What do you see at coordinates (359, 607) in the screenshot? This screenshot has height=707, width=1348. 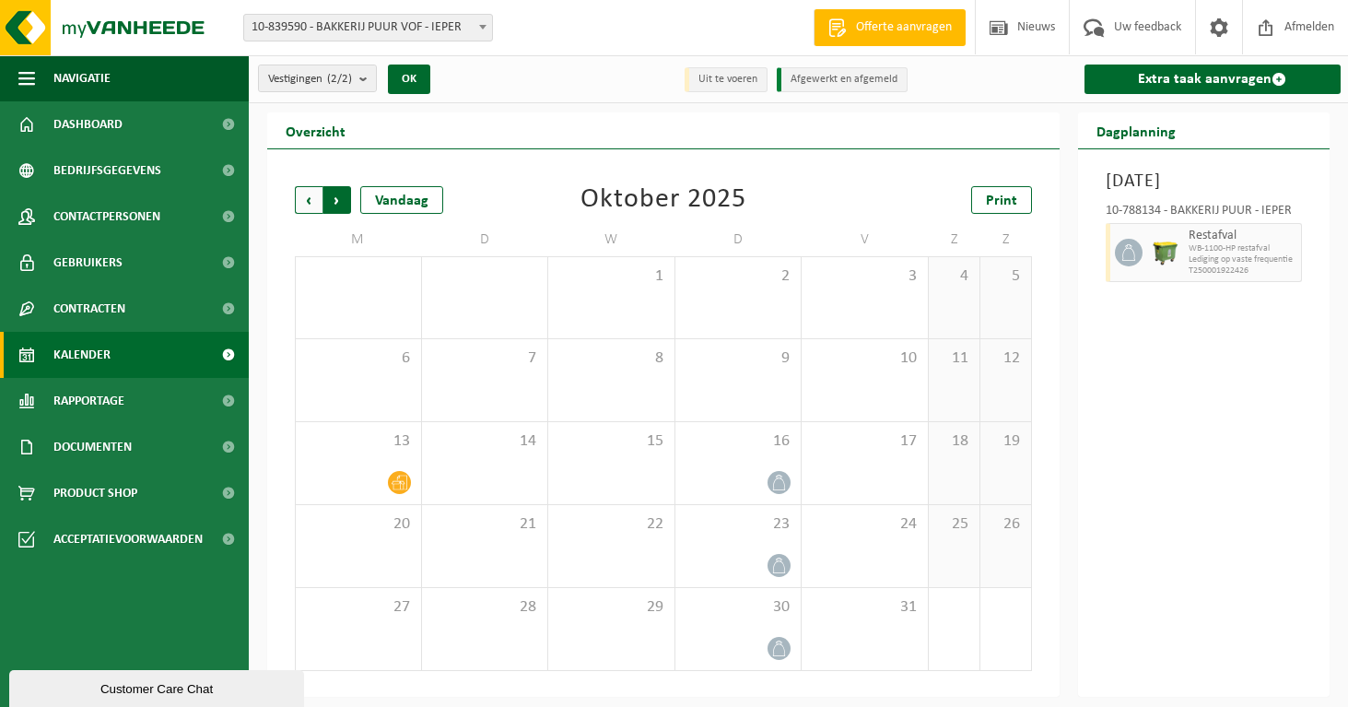 I see `span: 27` at bounding box center [359, 607].